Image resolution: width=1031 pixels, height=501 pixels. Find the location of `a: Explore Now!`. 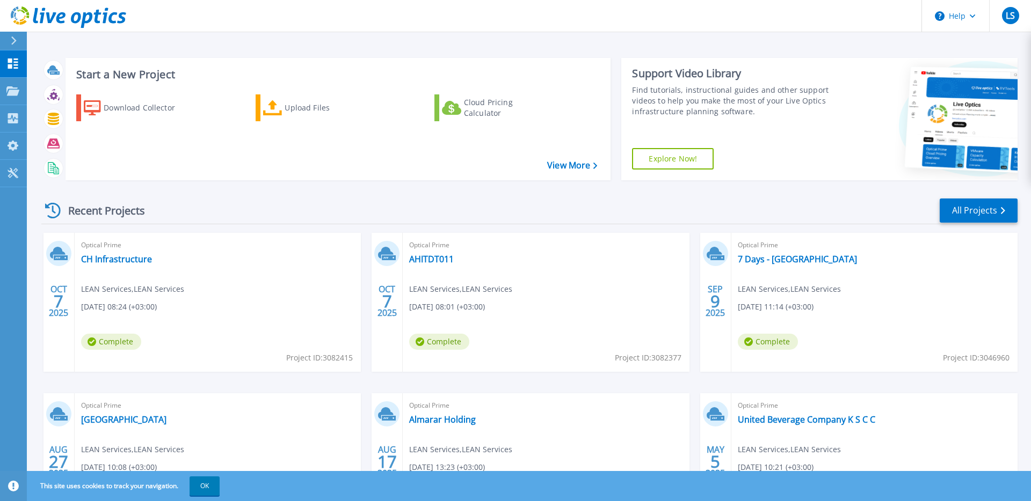

a: Explore Now! is located at coordinates (673, 159).